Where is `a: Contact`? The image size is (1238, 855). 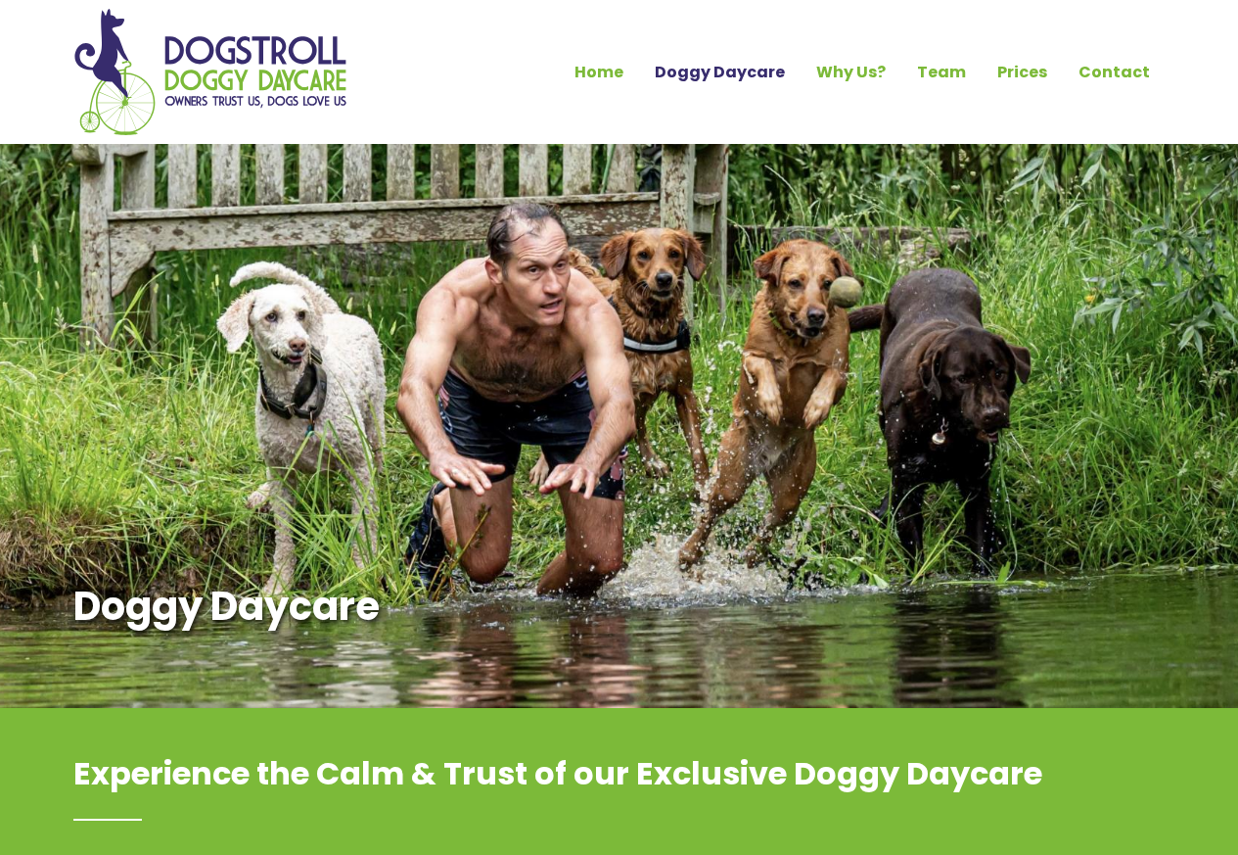 a: Contact is located at coordinates (1114, 72).